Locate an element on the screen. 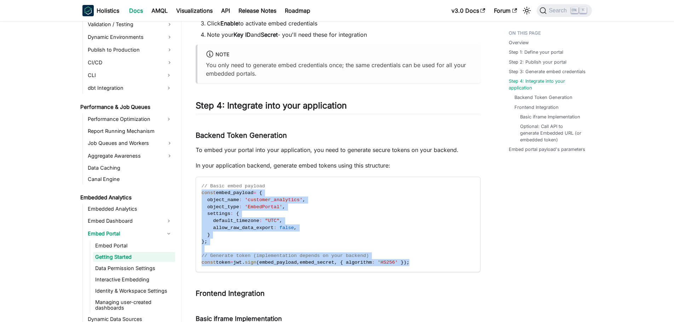  a: Aggregate Awareness is located at coordinates (130, 156).